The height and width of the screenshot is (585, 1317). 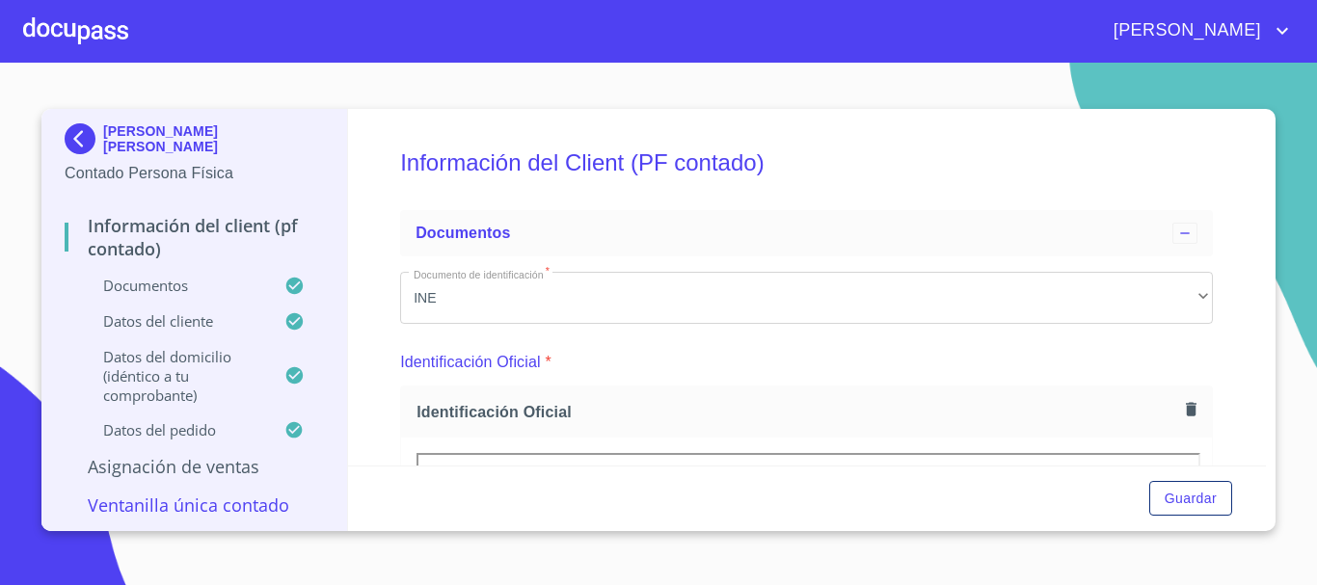 I want to click on p: Contado Persona Física, so click(x=194, y=174).